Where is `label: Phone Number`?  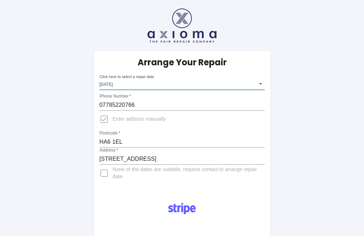 label: Phone Number is located at coordinates (115, 96).